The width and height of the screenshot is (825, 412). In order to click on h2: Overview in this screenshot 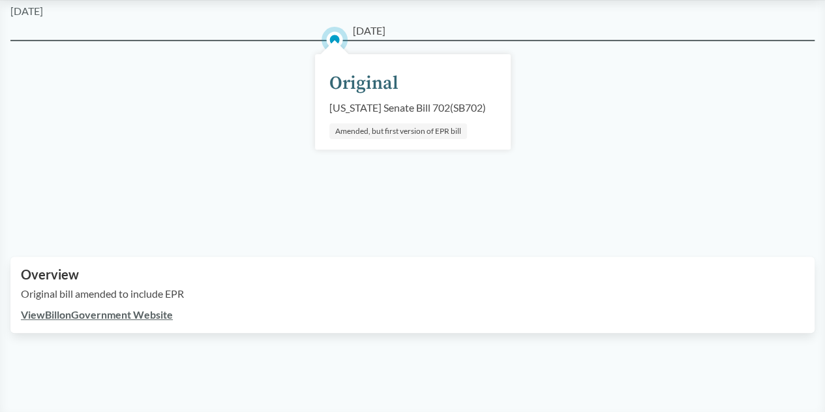, I will do `click(412, 274)`.